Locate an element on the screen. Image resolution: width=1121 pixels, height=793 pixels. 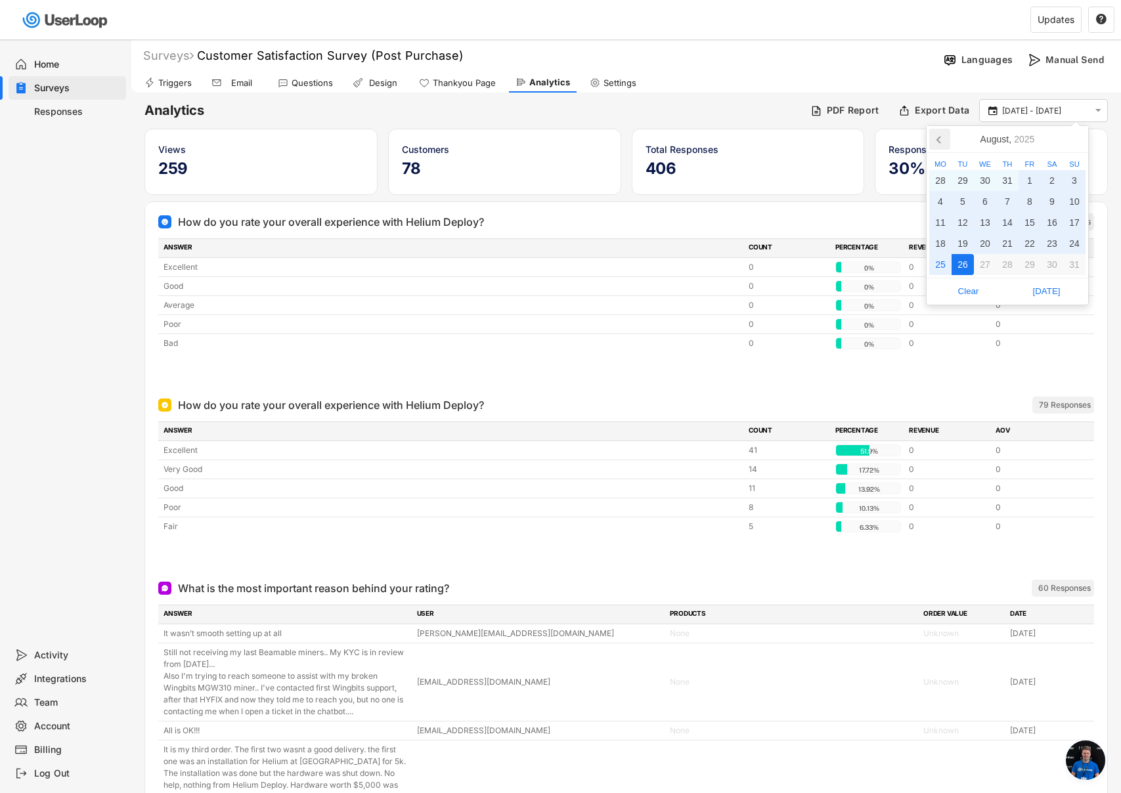
div: Tu is located at coordinates (963, 164).